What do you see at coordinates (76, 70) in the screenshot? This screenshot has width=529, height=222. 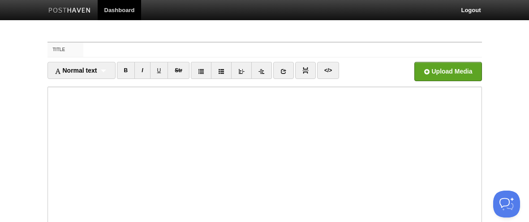 I see `span: Normal text` at bounding box center [76, 70].